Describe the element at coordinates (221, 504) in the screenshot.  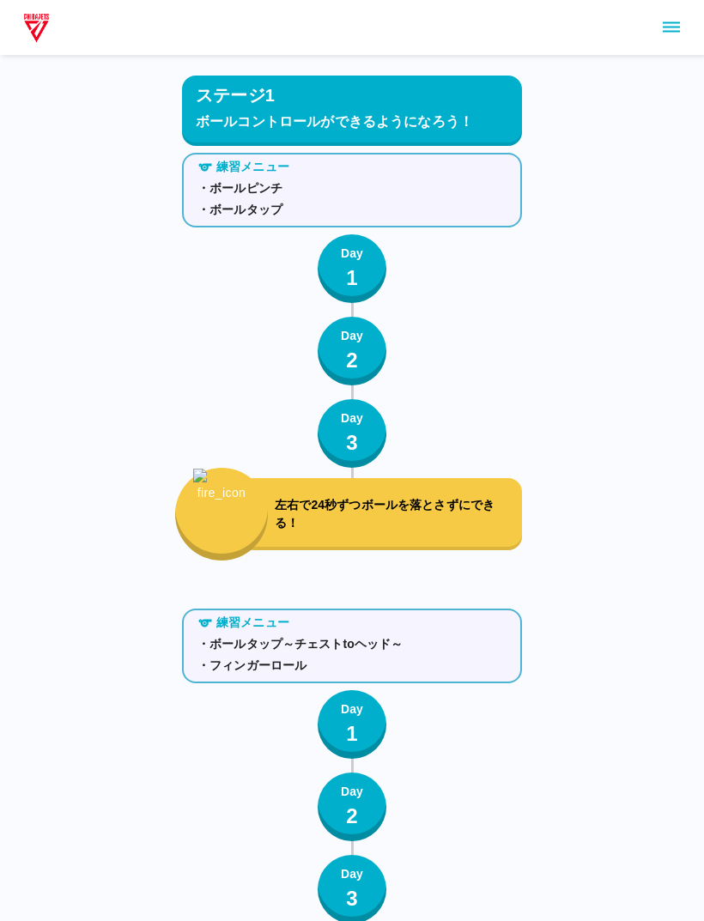
I see `img: fire_icon` at that location.